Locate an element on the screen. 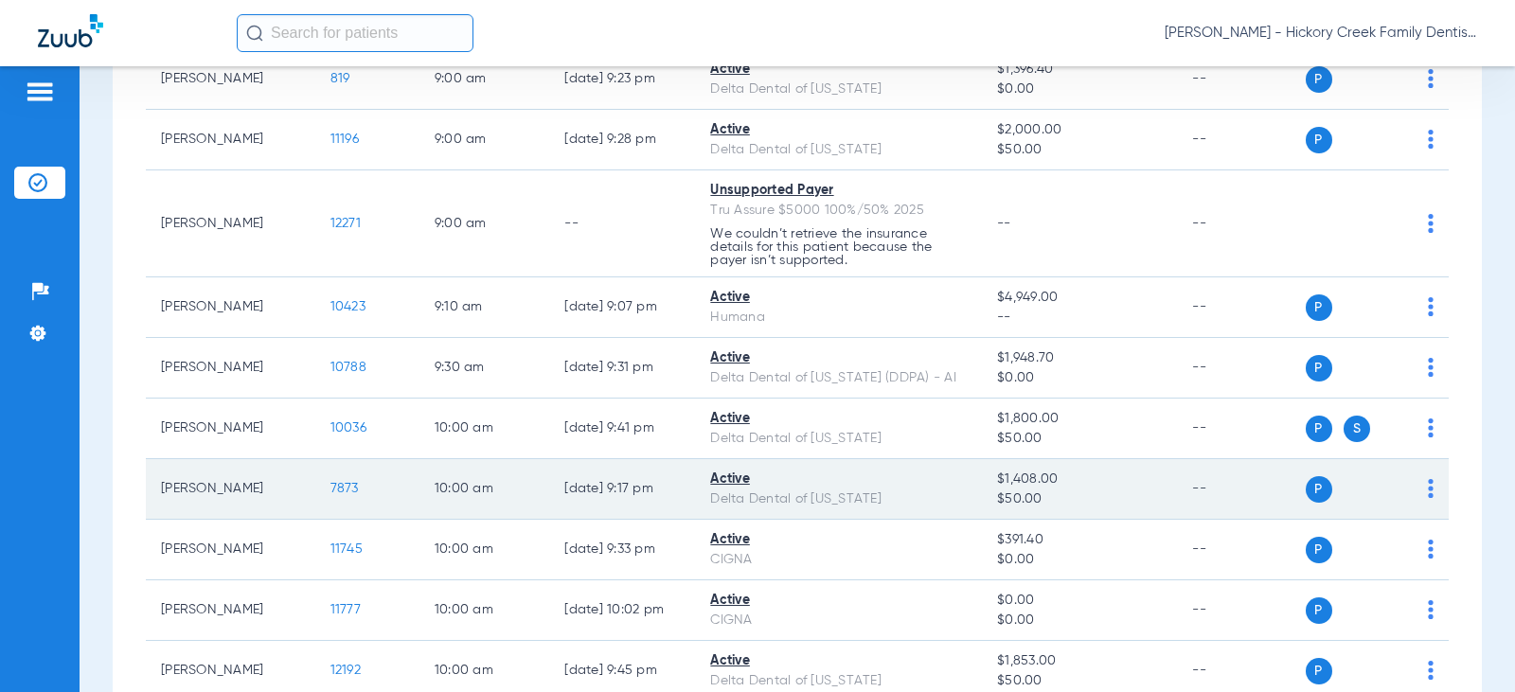 Image resolution: width=1515 pixels, height=692 pixels. span: 7873 is located at coordinates (345, 489).